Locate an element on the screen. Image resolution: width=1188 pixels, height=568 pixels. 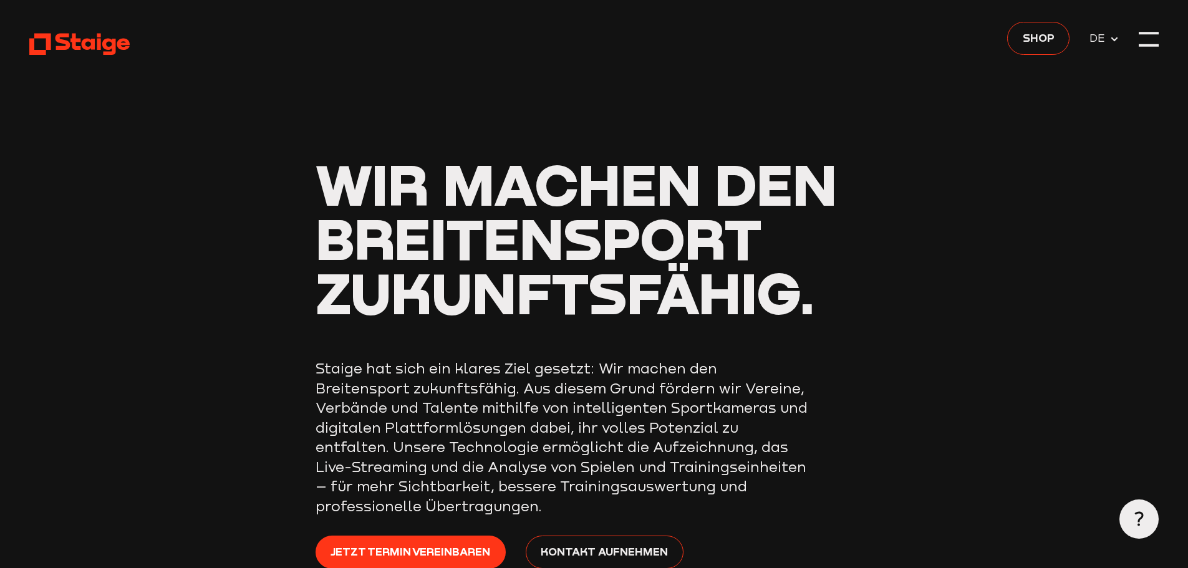
span: Jetzt Termin vereinbaren is located at coordinates (410, 552).